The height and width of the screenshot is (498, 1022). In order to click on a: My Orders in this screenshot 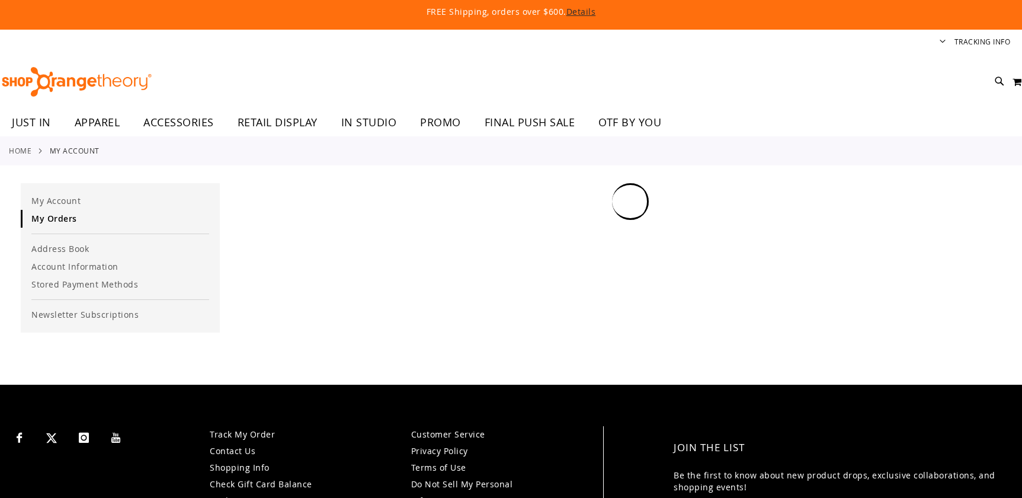, I will do `click(120, 219)`.